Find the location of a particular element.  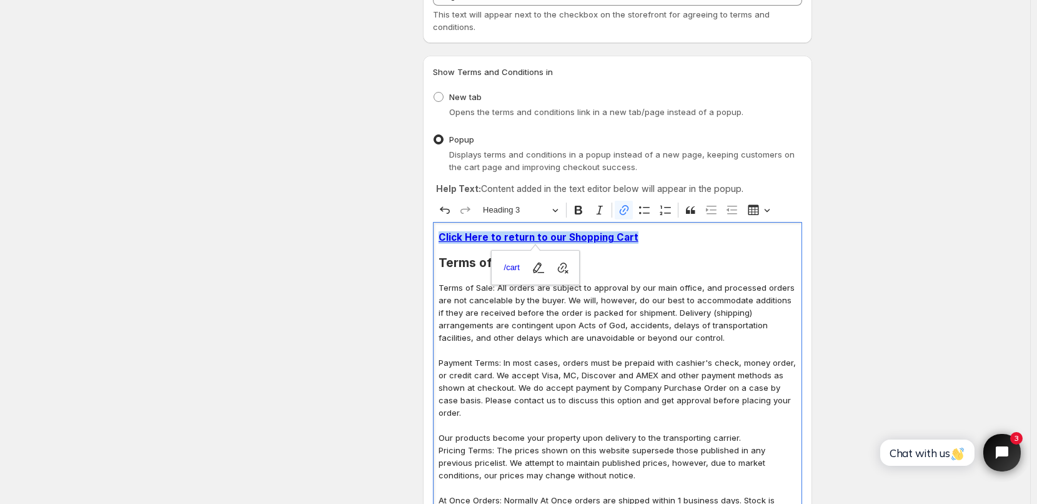

span: Show Terms and Conditions in is located at coordinates (493, 72).